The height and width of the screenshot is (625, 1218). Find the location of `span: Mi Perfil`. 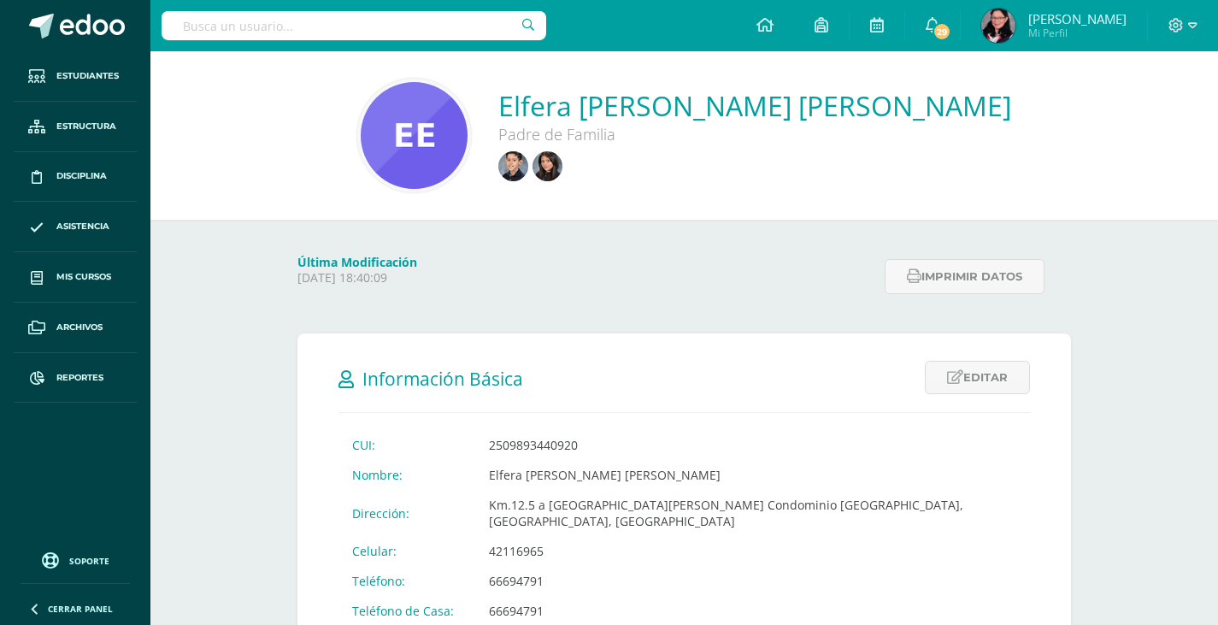

span: Mi Perfil is located at coordinates (1077, 32).